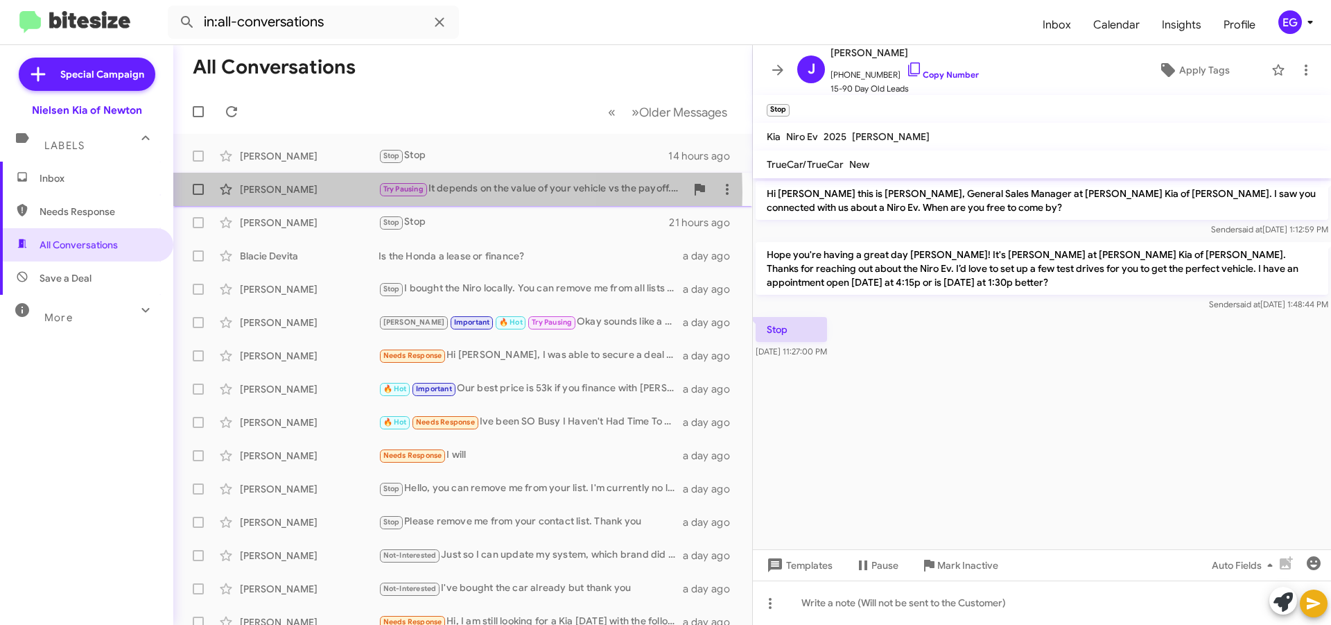 The width and height of the screenshot is (1331, 625). I want to click on button: Next, so click(680, 112).